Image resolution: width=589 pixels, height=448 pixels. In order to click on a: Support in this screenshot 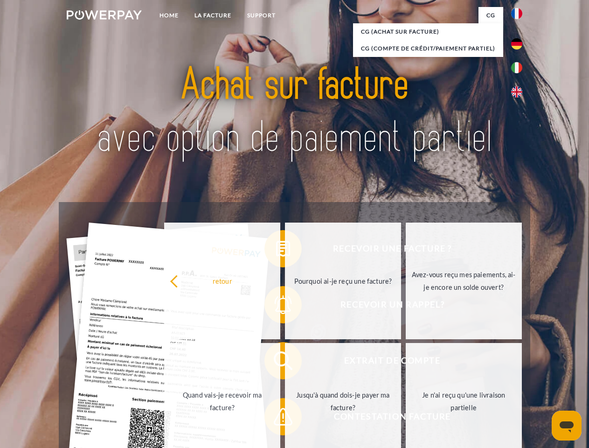, I will do `click(261, 15)`.